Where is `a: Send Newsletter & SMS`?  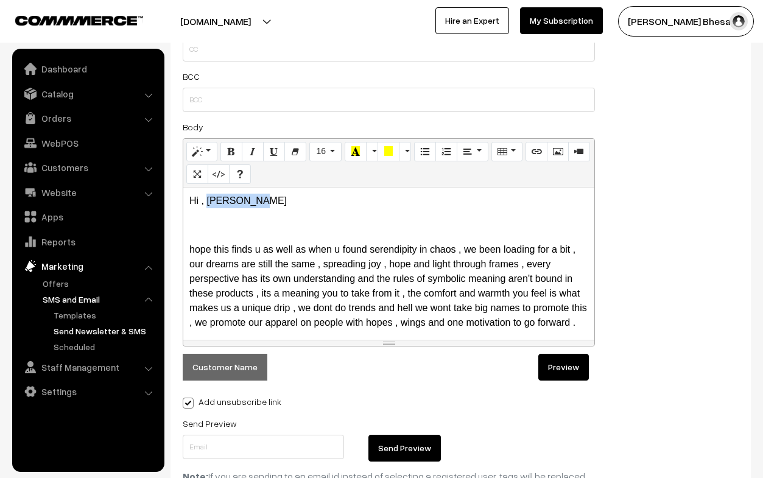
a: Send Newsletter & SMS is located at coordinates (105, 331).